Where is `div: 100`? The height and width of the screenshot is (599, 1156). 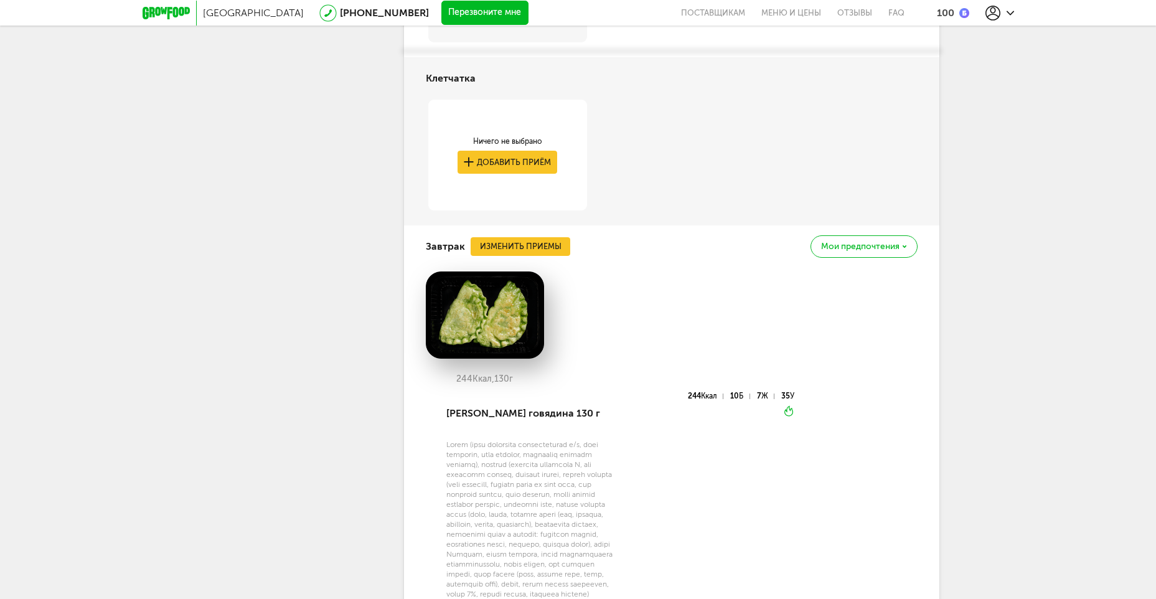 div: 100 is located at coordinates (945, 12).